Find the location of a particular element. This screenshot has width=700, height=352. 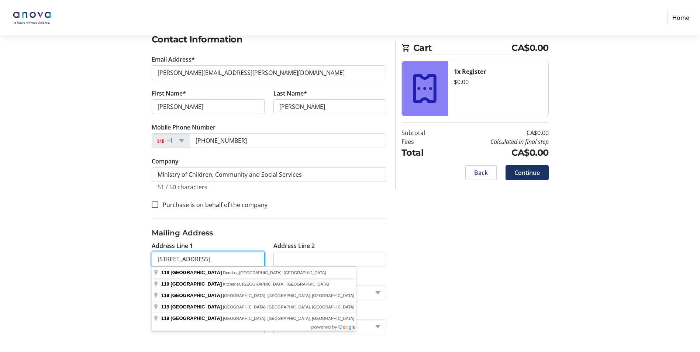

label: Address Line 1 is located at coordinates (172, 246).